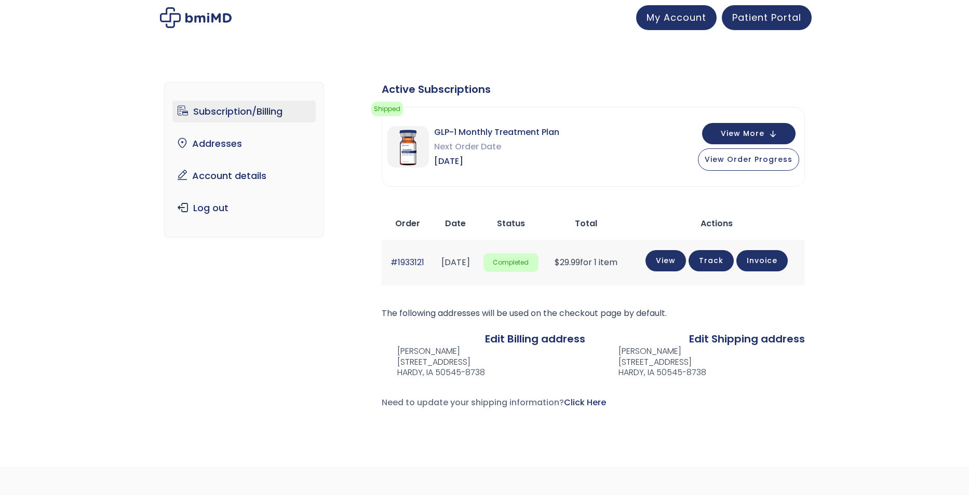 The height and width of the screenshot is (495, 969). I want to click on span: My Account, so click(676, 17).